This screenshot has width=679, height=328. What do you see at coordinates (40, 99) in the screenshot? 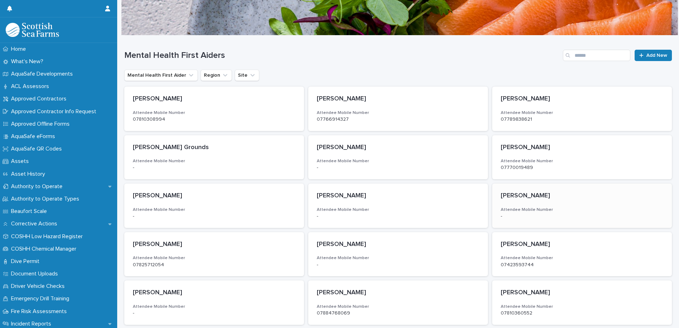
I see `p: Approved Contractors` at bounding box center [40, 99].